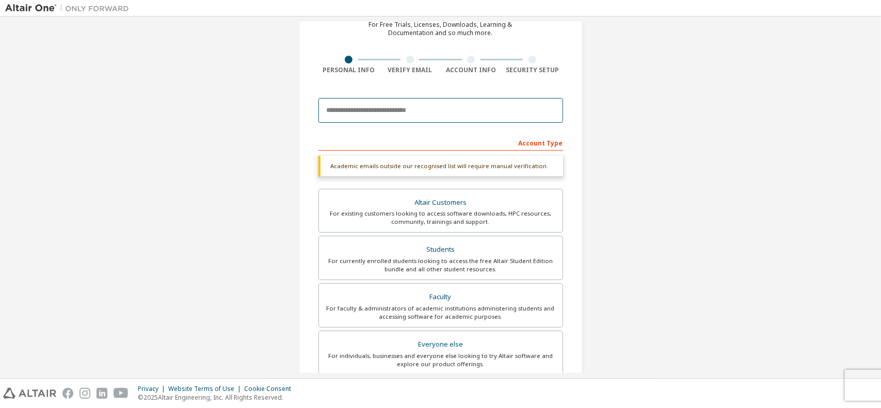 This screenshot has width=881, height=408. I want to click on div: Altair Customers, so click(441, 203).